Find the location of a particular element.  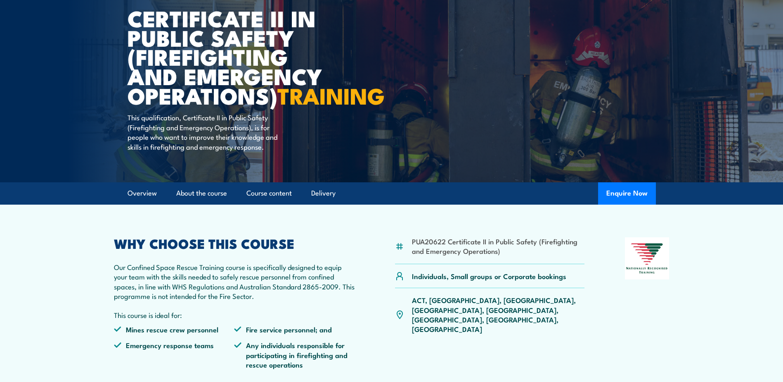

img: Nationally Recognised Training logo. is located at coordinates (648, 258).